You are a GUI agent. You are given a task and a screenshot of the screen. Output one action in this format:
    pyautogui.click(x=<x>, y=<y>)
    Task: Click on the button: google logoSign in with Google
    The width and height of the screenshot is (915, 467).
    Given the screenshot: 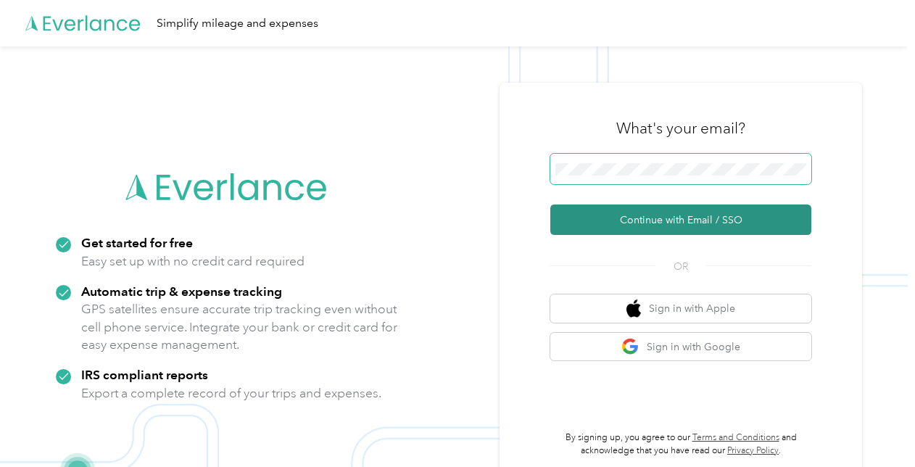 What is the action you would take?
    pyautogui.click(x=681, y=346)
    